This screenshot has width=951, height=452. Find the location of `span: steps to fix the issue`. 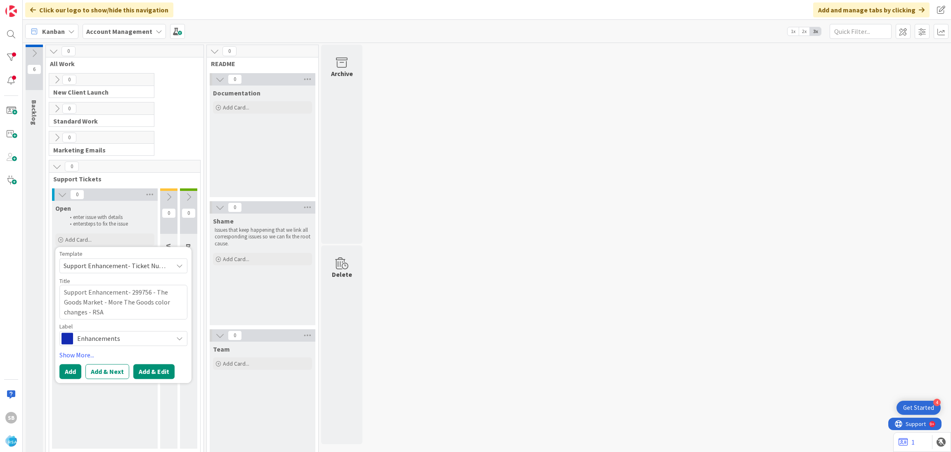

span: steps to fix the issue is located at coordinates (106, 223).